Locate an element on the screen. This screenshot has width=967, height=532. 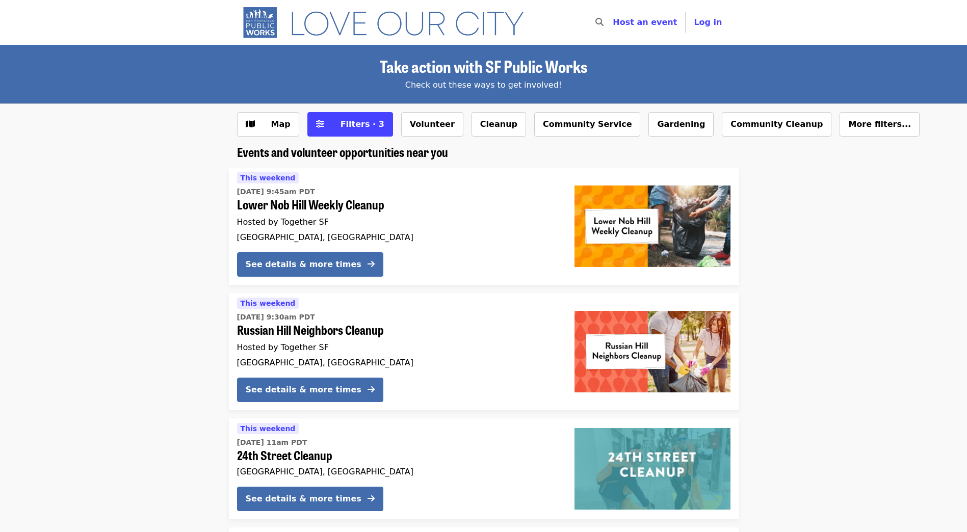
a: Host an event is located at coordinates (645, 22).